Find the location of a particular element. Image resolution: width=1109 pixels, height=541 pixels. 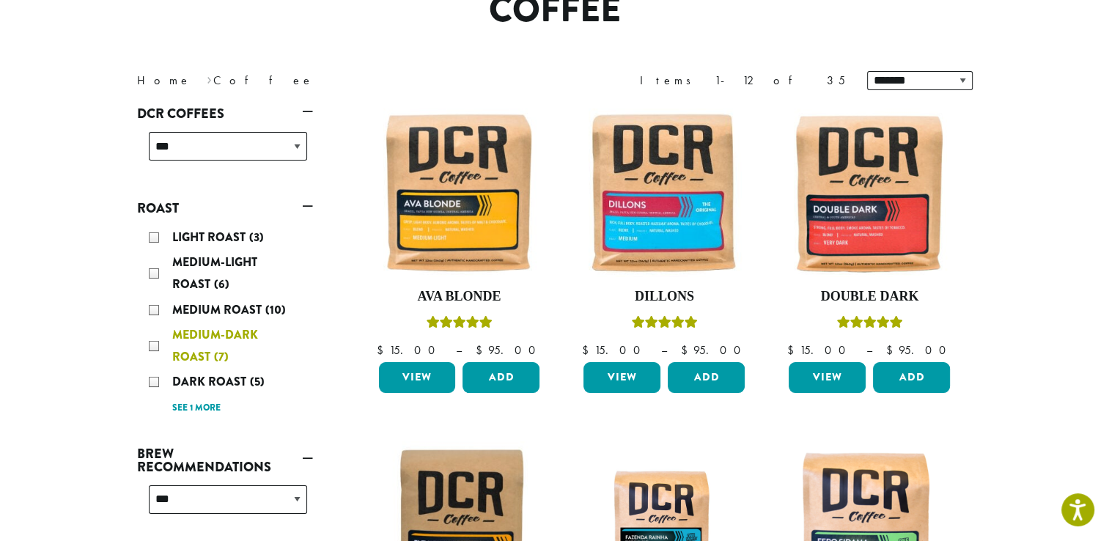

span: (10) is located at coordinates (276, 309).